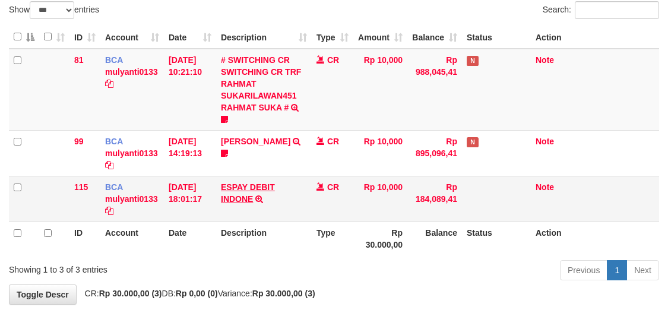 This screenshot has width=668, height=313. I want to click on span: 99, so click(79, 141).